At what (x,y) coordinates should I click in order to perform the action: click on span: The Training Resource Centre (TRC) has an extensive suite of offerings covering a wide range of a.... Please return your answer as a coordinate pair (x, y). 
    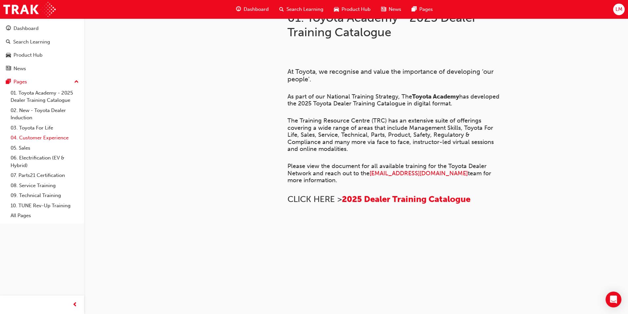
    Looking at the image, I should click on (391, 135).